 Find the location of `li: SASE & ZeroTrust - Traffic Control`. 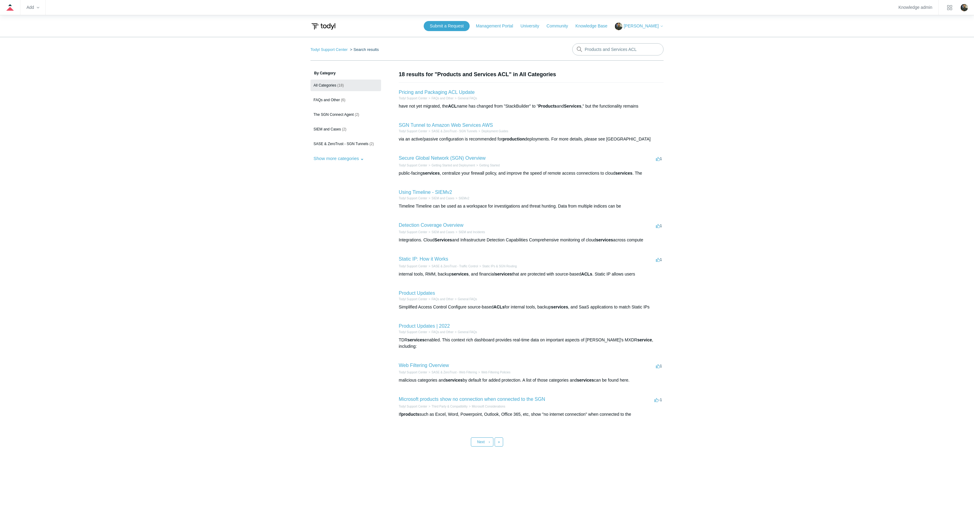

li: SASE & ZeroTrust - Traffic Control is located at coordinates (453, 266).